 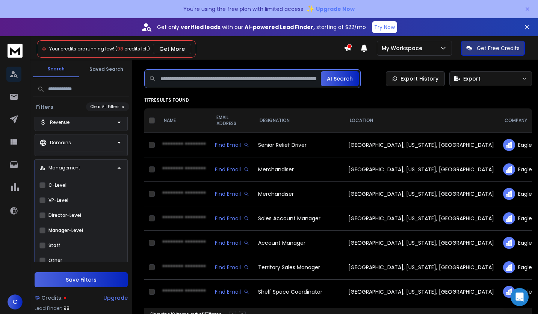 What do you see at coordinates (422, 120) in the screenshot?
I see `th: LOCATION` at bounding box center [422, 120].